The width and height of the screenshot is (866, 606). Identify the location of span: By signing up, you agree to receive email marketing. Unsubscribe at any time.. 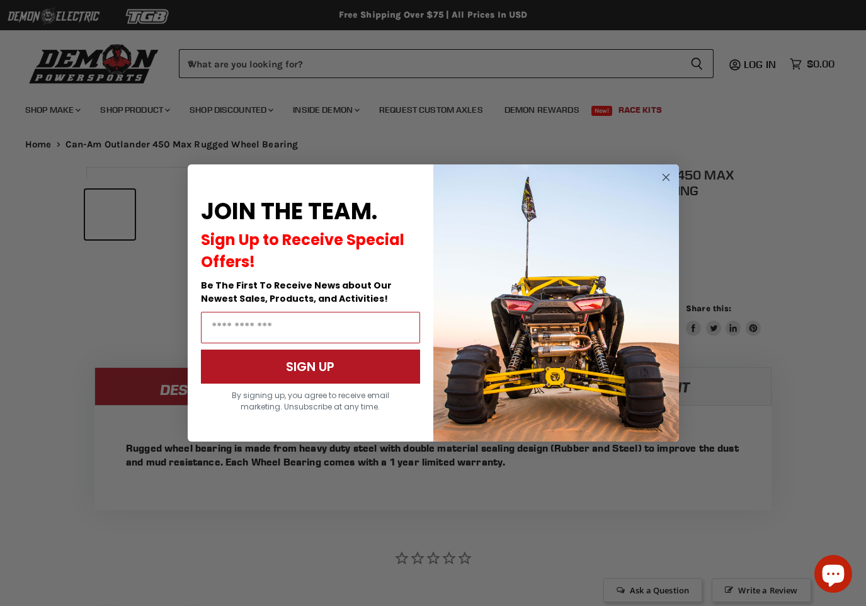
(311, 401).